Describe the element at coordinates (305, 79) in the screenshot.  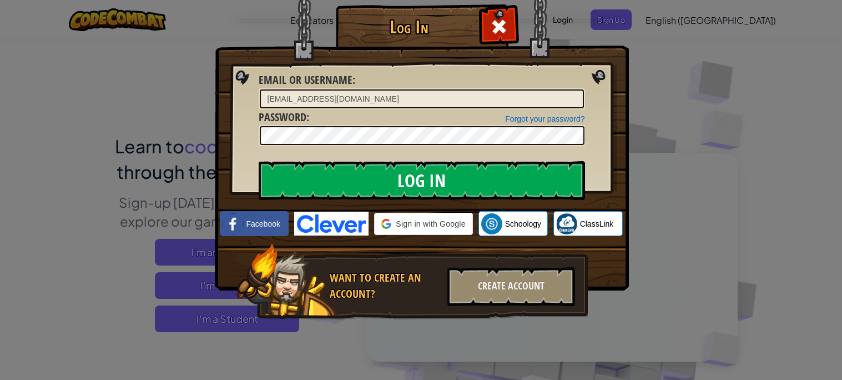
I see `span: Email or Username` at that location.